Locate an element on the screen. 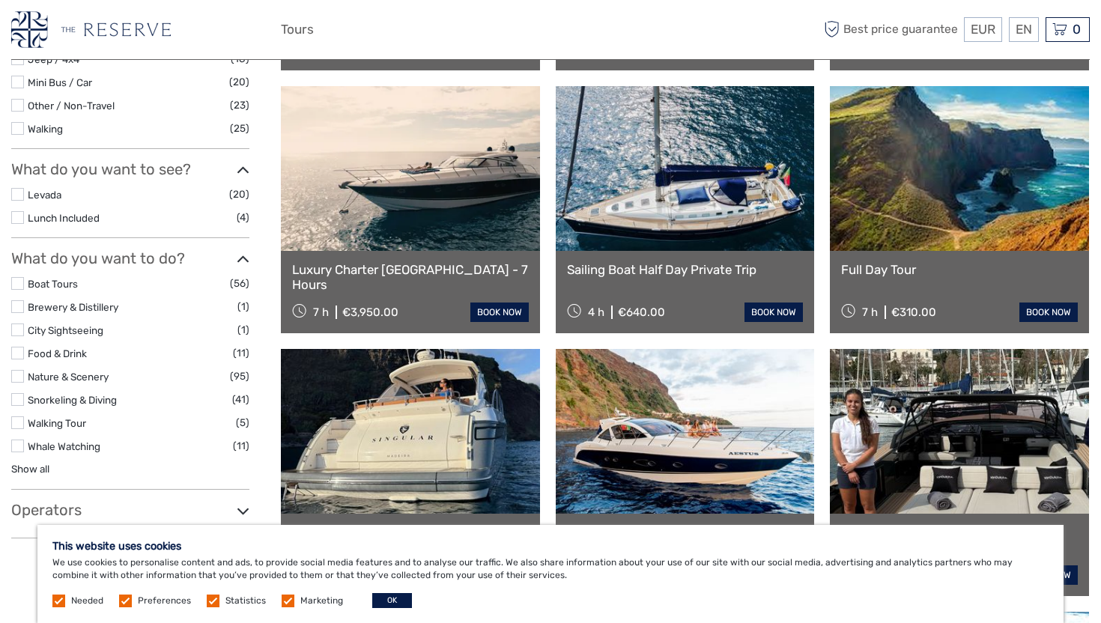 This screenshot has width=1101, height=623. a: Walking Tour is located at coordinates (57, 423).